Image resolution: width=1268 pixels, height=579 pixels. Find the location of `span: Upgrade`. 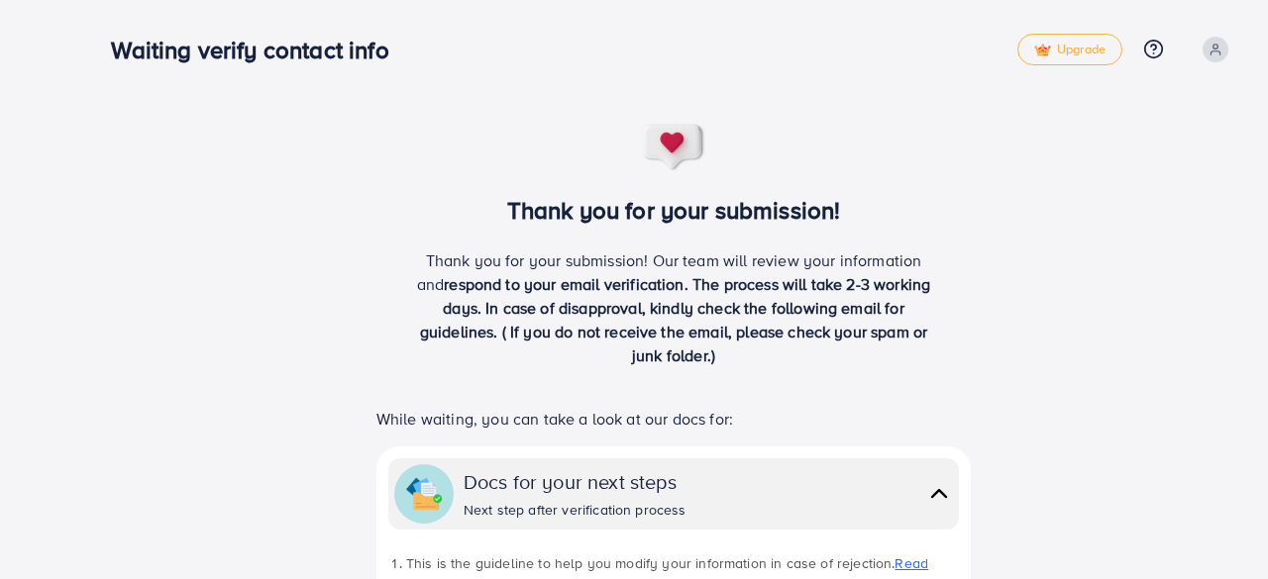

span: Upgrade is located at coordinates (1070, 50).